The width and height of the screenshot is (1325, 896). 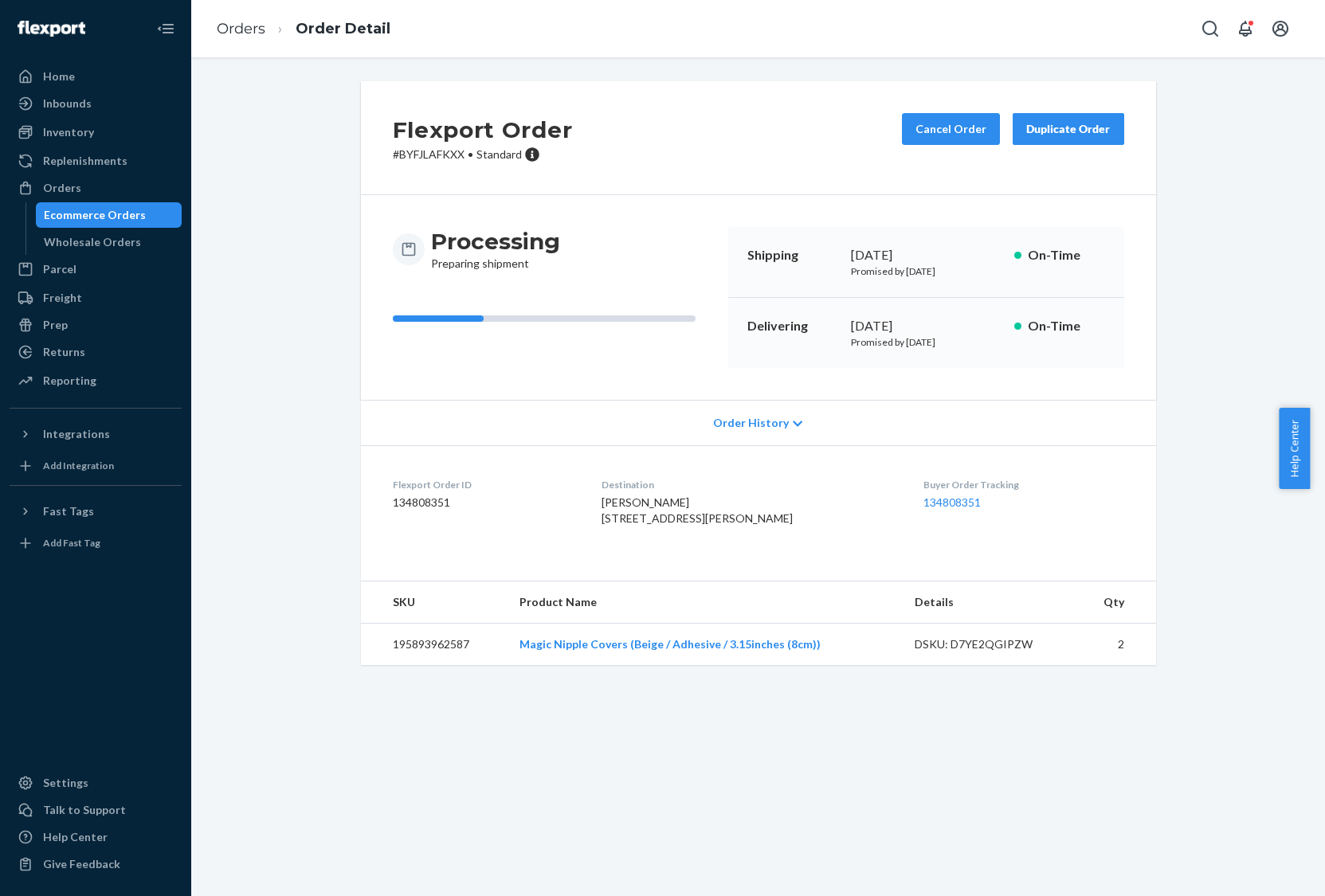 What do you see at coordinates (482, 155) in the screenshot?
I see `p: # BYFJLAFKXX` at bounding box center [482, 155].